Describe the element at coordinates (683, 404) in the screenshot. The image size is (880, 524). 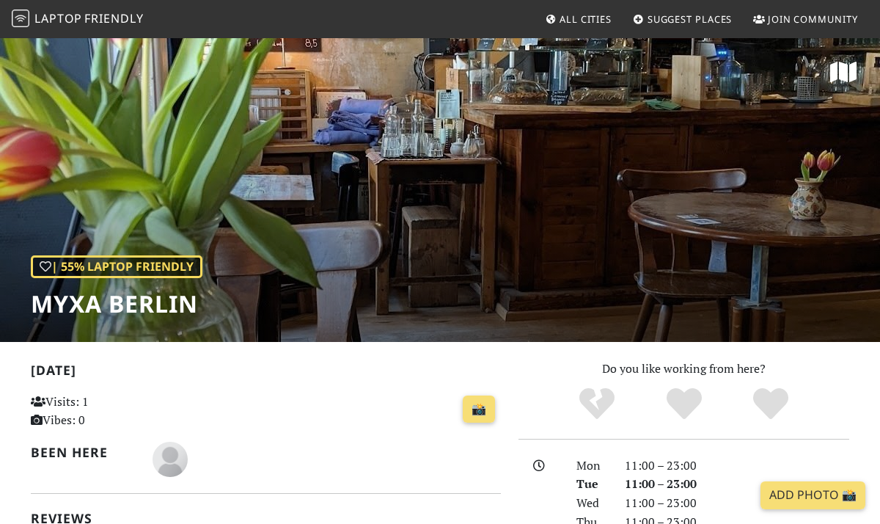
I see `div: Yes` at that location.